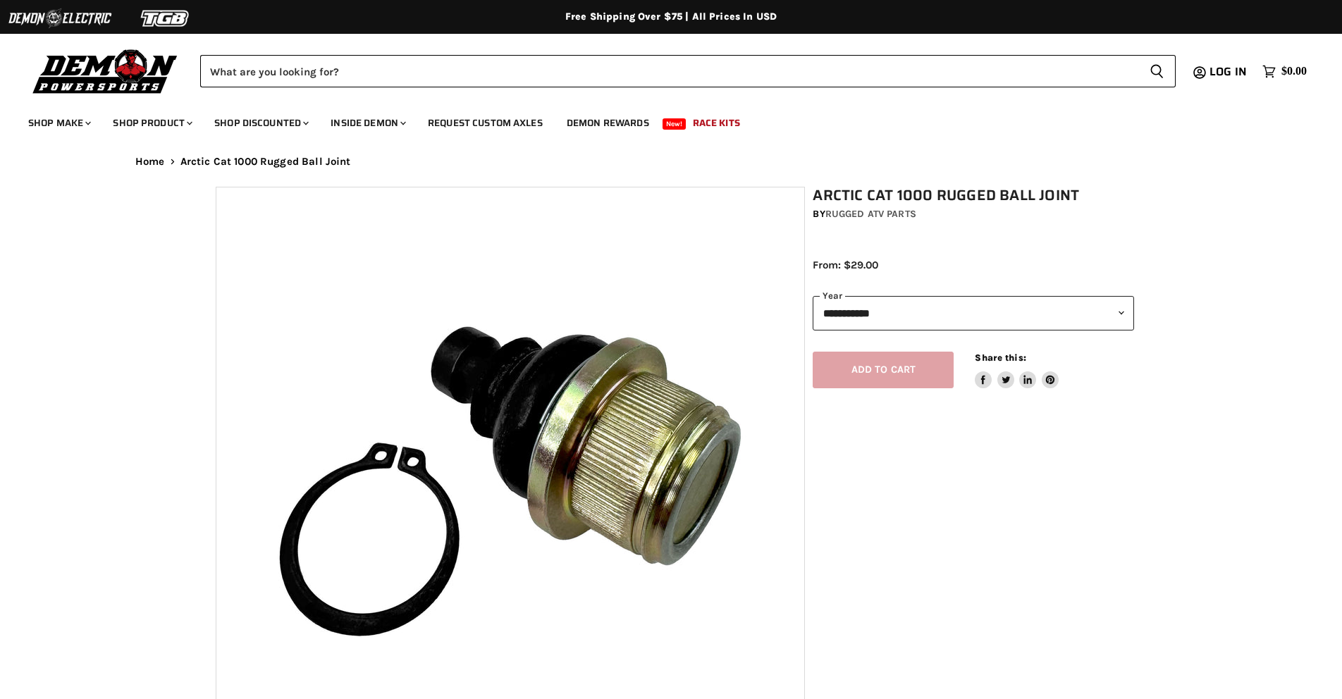  Describe the element at coordinates (150, 161) in the screenshot. I see `a: Home` at that location.